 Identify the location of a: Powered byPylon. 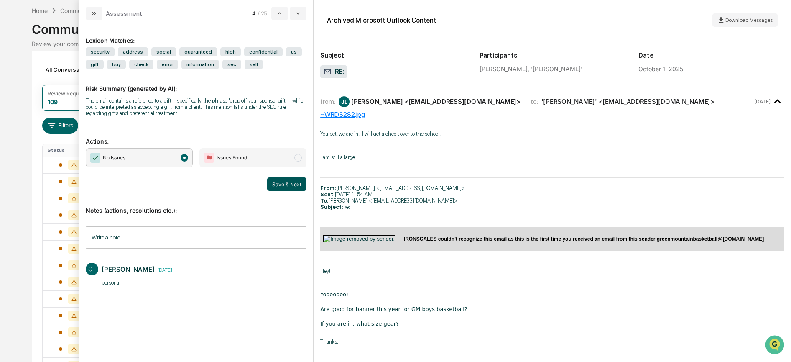
(80, 145).